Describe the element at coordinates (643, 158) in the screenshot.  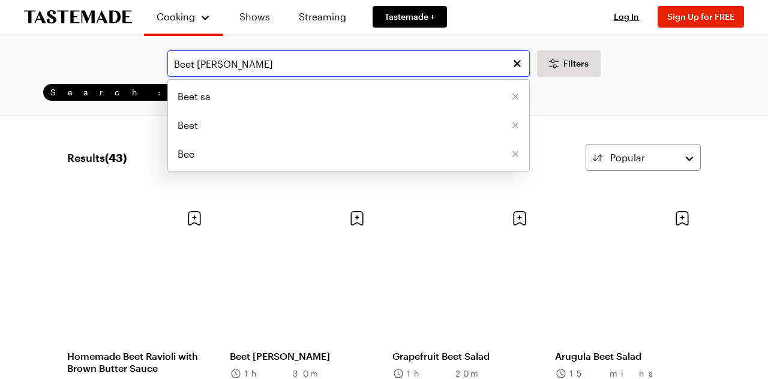
I see `button: Popular` at that location.